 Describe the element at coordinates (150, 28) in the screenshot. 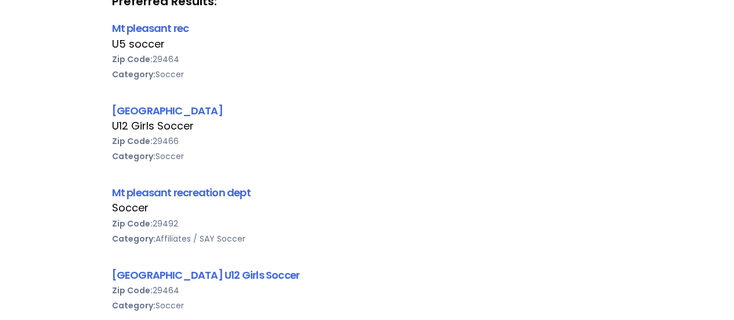

I see `a: Mt pleasant rec` at that location.